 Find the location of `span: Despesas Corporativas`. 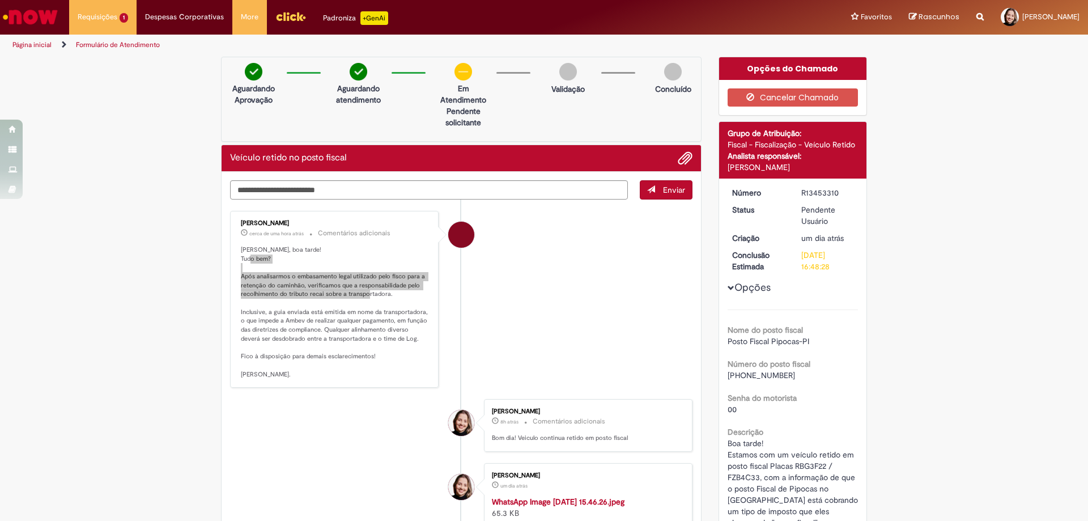

span: Despesas Corporativas is located at coordinates (184, 17).